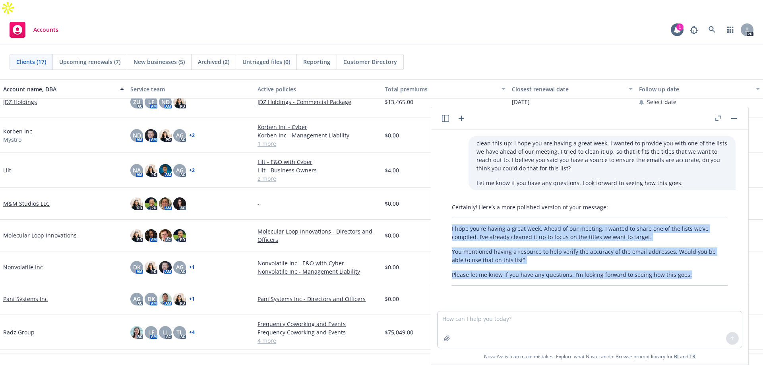 The height and width of the screenshot is (365, 763). Describe the element at coordinates (191, 89) in the screenshot. I see `button: Service team` at that location.